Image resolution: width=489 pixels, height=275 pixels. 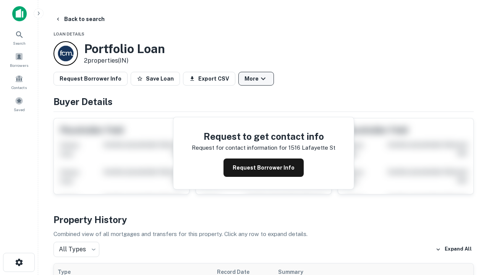 I want to click on p: Request for contact information for, so click(x=239, y=148).